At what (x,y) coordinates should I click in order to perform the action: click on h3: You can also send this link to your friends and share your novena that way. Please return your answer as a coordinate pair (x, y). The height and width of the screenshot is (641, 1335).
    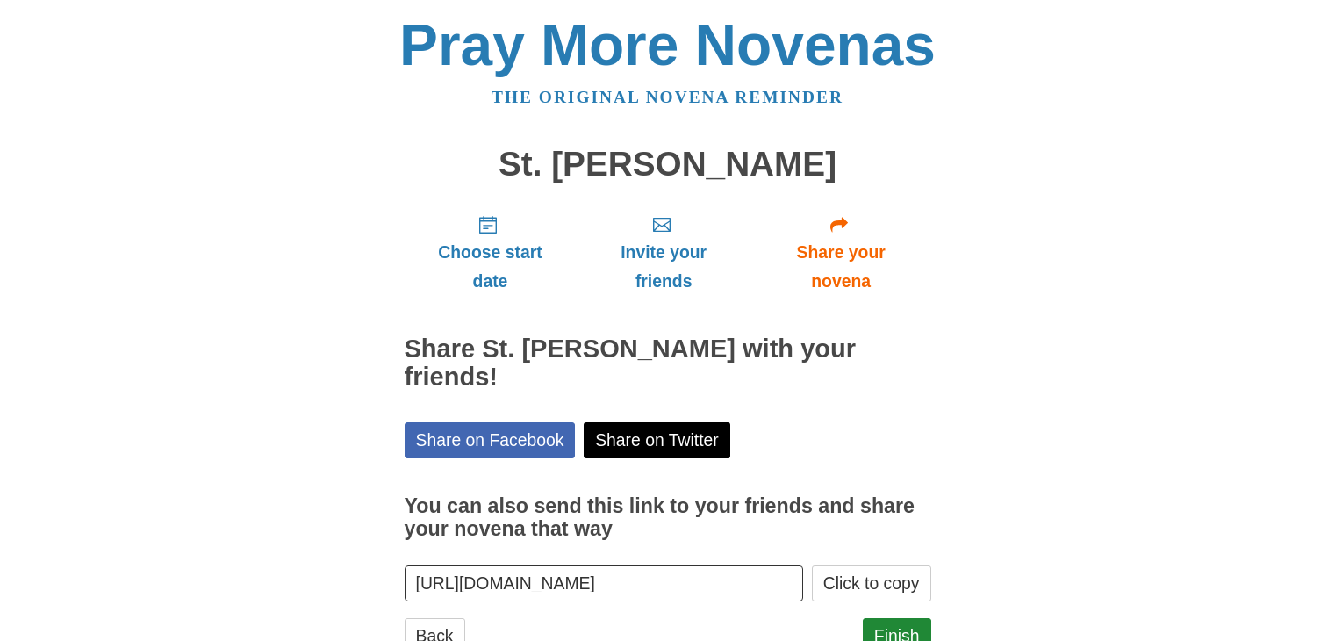
    Looking at the image, I should click on (668, 517).